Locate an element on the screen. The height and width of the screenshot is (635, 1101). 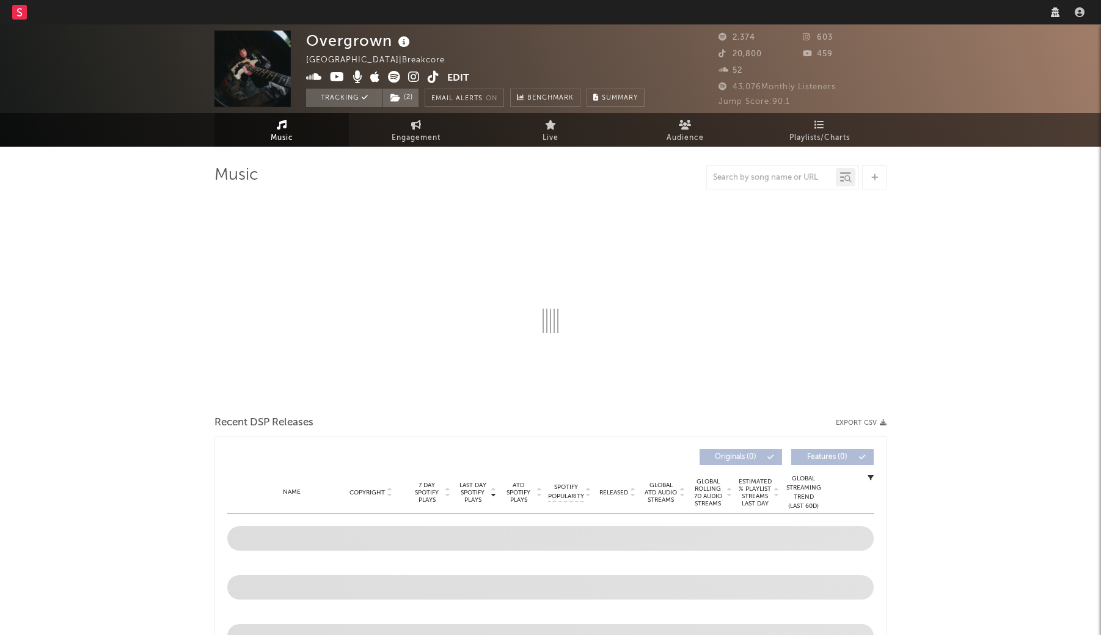
span: 43,076 Monthly Listeners is located at coordinates (777, 87).